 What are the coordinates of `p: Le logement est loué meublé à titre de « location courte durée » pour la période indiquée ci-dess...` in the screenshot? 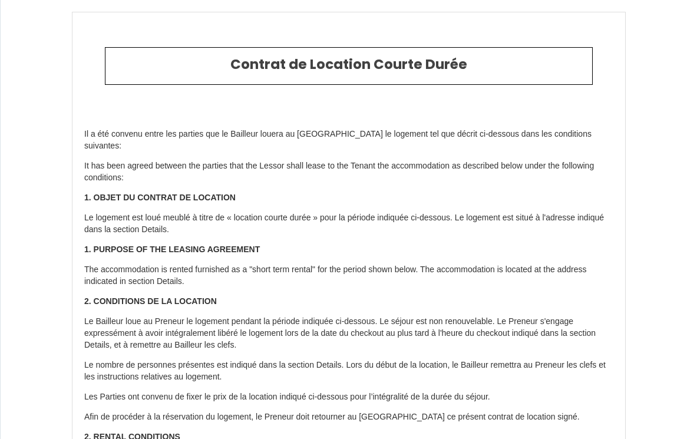 It's located at (349, 224).